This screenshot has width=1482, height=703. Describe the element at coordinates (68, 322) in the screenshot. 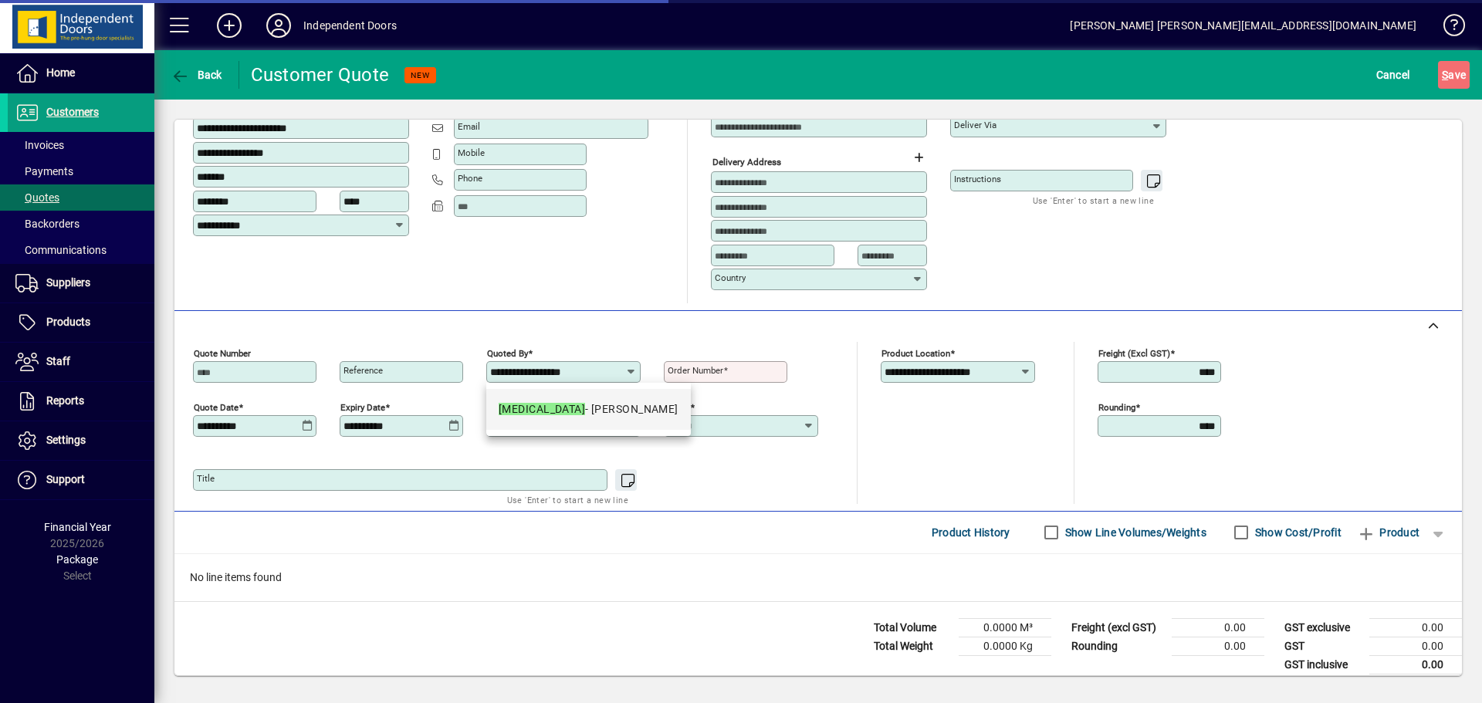

I see `span: Products` at that location.